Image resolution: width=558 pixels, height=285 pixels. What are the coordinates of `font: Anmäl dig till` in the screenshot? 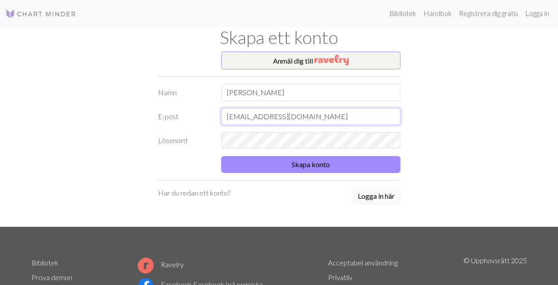 It's located at (293, 60).